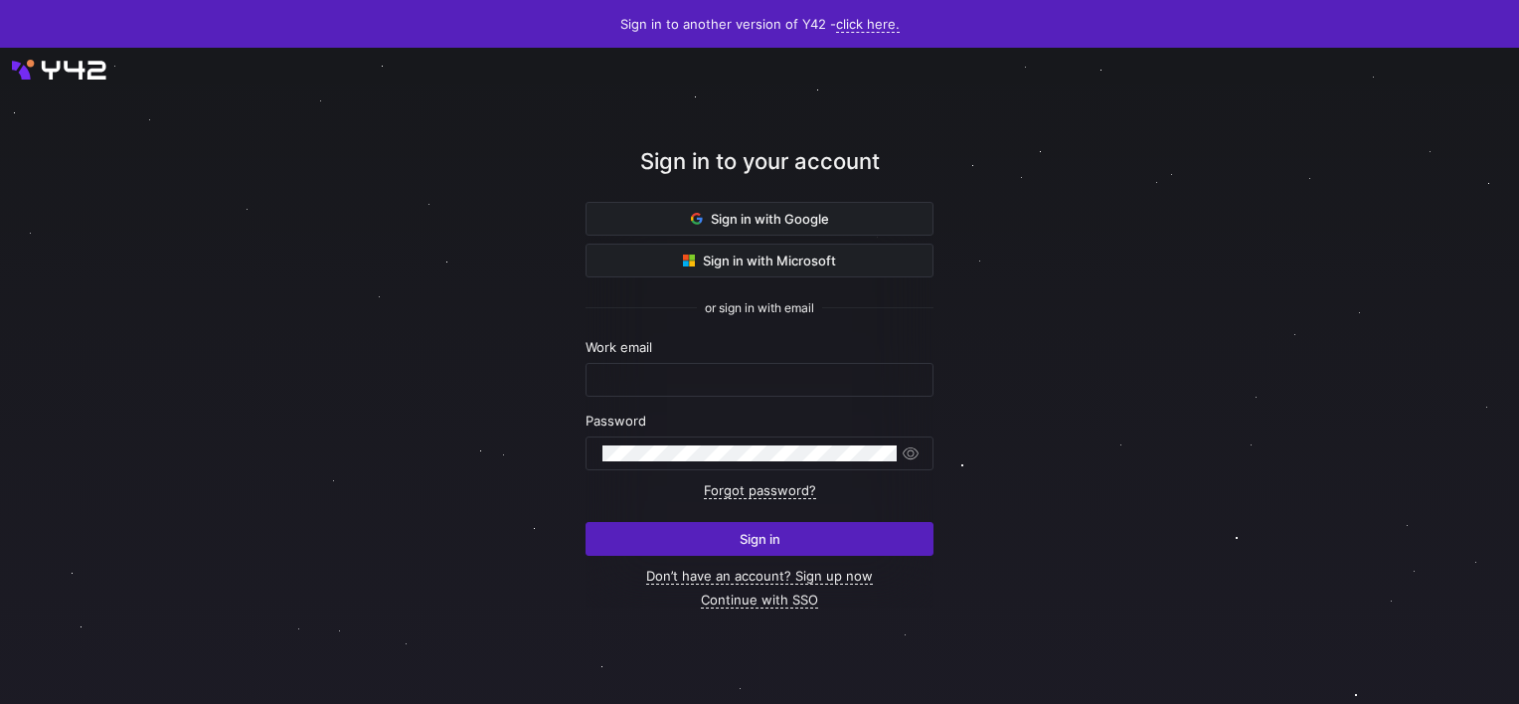 The image size is (1519, 704). Describe the element at coordinates (618, 347) in the screenshot. I see `span: Work email` at that location.